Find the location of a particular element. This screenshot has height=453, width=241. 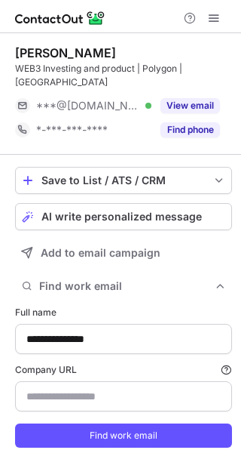

label: Full name is located at coordinates (124, 312).